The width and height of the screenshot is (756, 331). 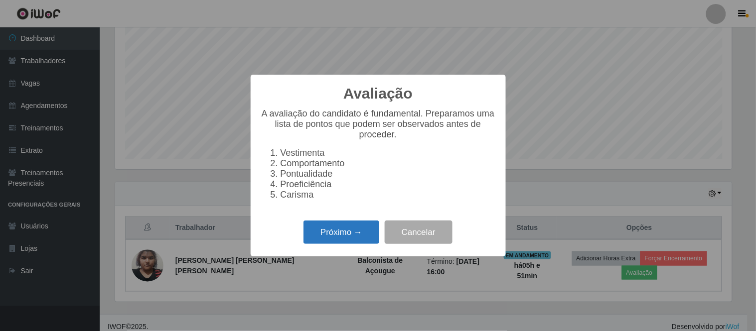 What do you see at coordinates (418, 232) in the screenshot?
I see `button: Cancelar` at bounding box center [418, 232].